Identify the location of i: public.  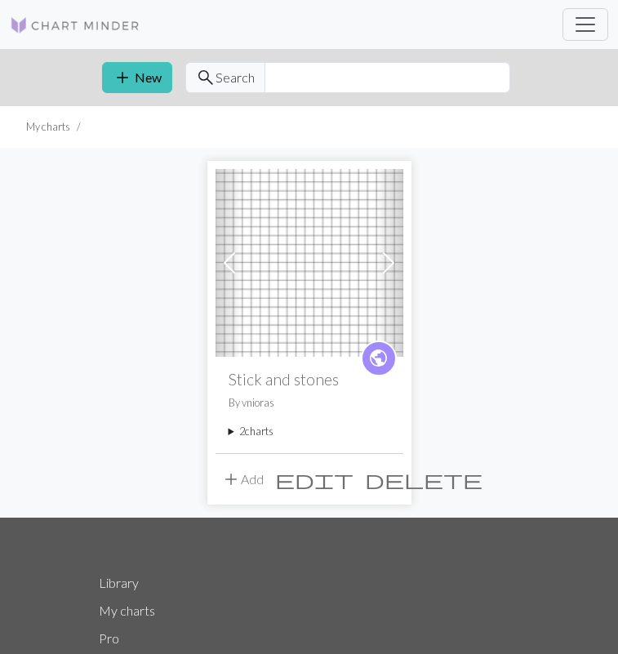
(378, 358).